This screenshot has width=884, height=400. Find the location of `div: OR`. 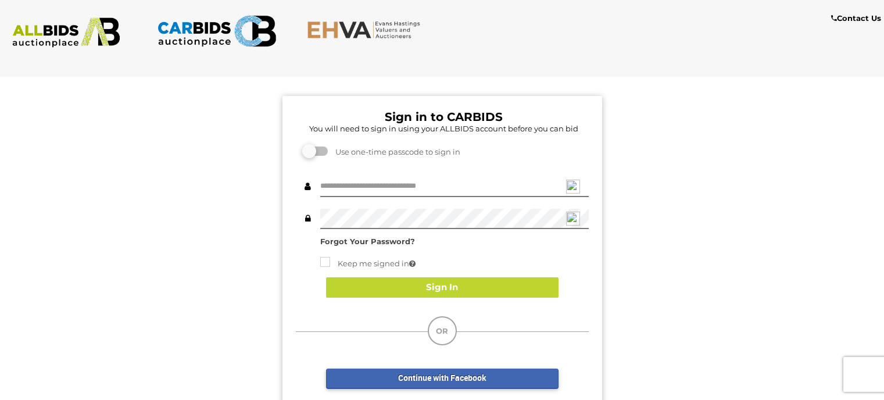

div: OR is located at coordinates (442, 331).